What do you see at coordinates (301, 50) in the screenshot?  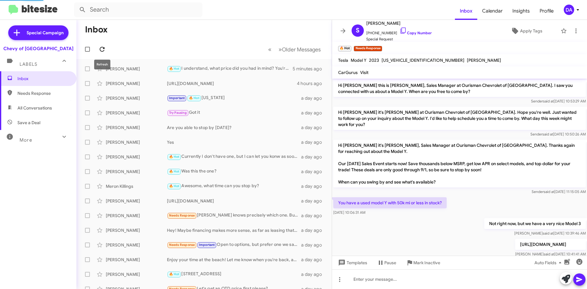 I see `span: Older Messages` at bounding box center [301, 50].